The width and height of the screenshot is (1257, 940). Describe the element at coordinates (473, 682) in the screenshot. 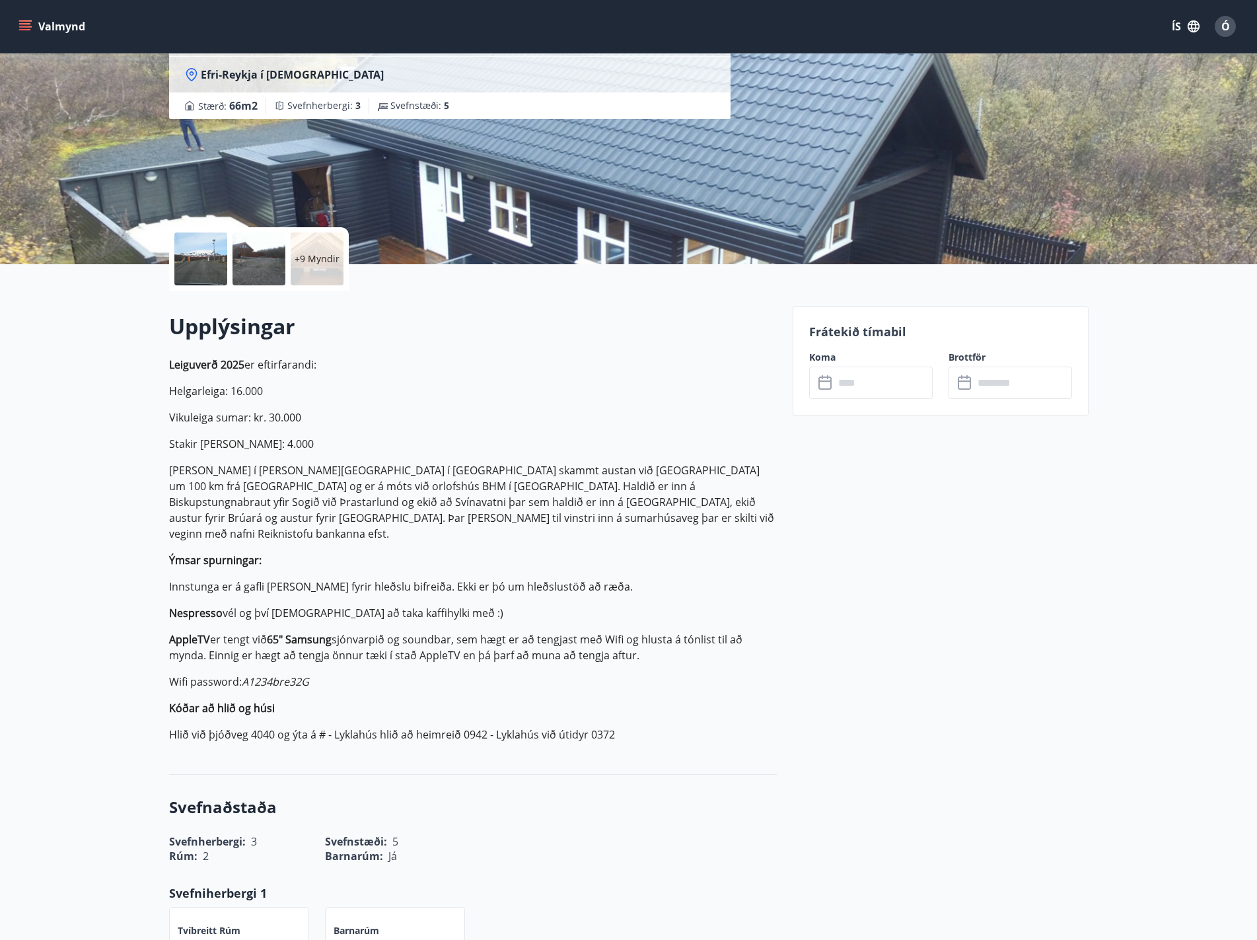

I see `p: Wifi password:` at that location.